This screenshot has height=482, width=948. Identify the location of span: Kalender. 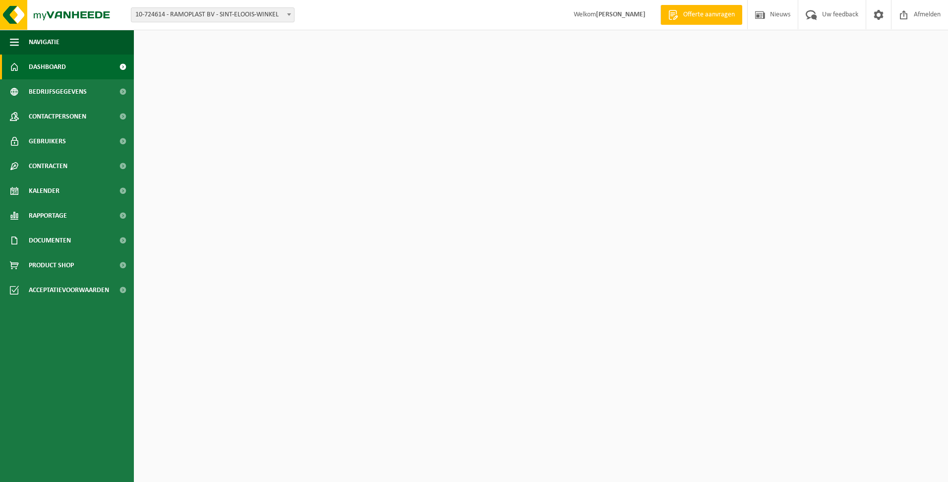
(44, 191).